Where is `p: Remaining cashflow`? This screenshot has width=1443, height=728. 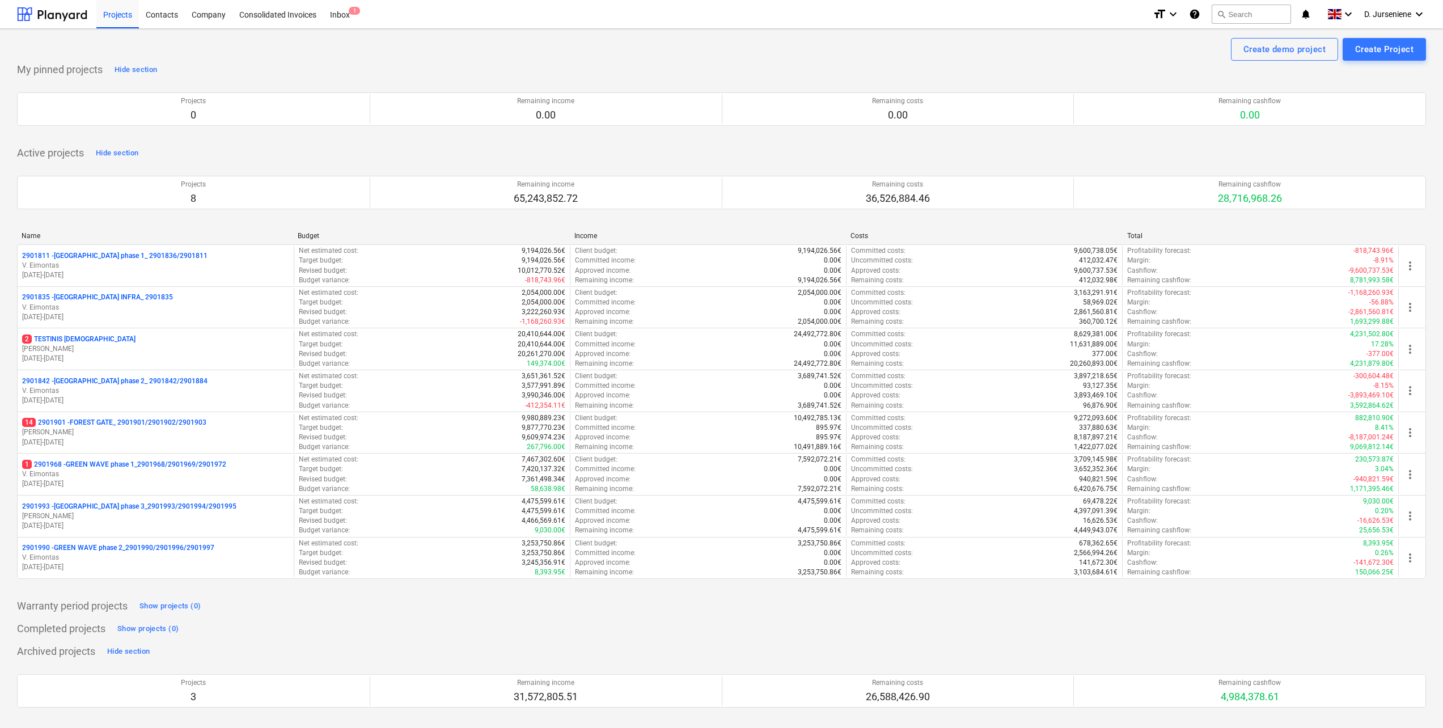 p: Remaining cashflow is located at coordinates (1249, 184).